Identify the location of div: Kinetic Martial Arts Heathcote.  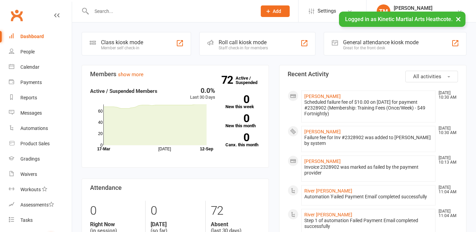
(425, 14).